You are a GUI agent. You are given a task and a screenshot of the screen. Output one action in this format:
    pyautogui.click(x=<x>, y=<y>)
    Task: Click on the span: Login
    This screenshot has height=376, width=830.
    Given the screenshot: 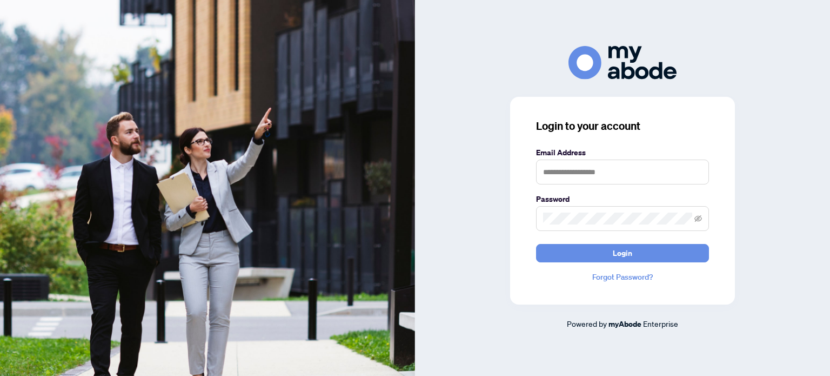 What is the action you would take?
    pyautogui.click(x=623, y=253)
    